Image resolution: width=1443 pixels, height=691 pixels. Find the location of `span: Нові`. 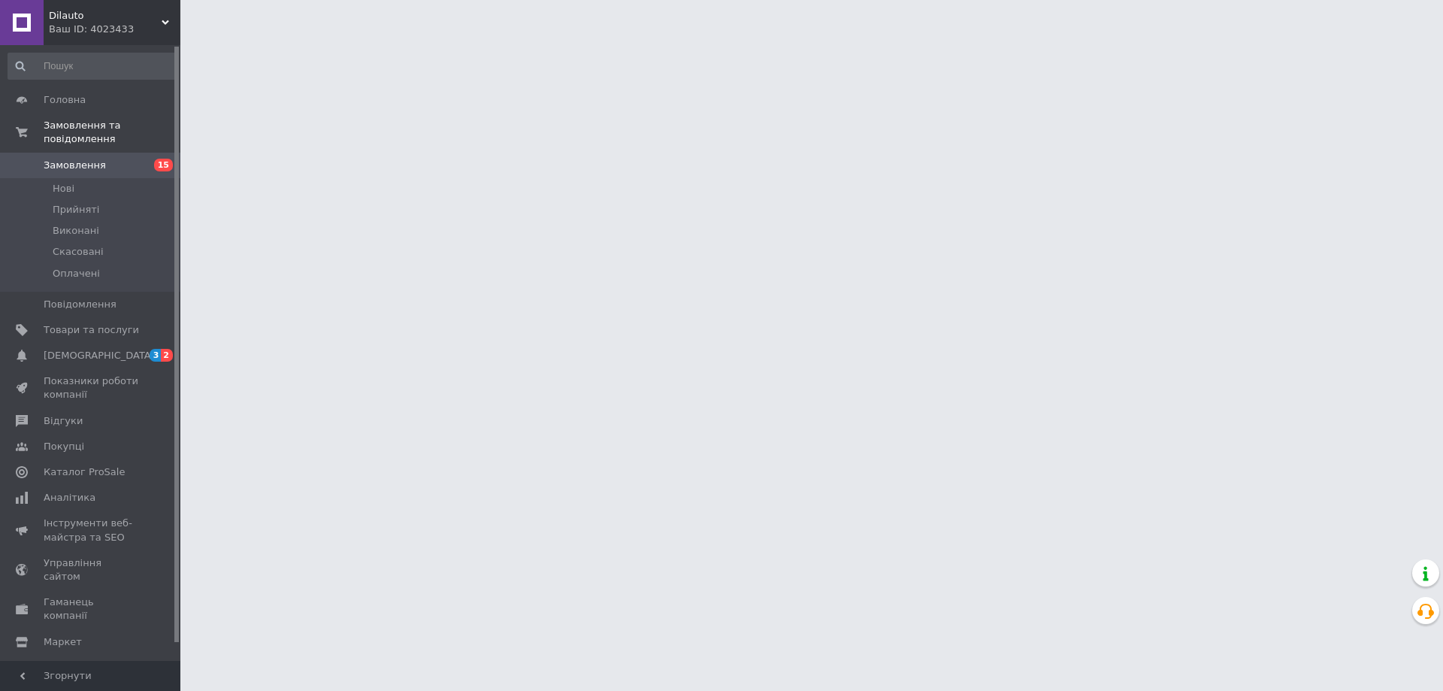

span: Нові is located at coordinates (63, 189).